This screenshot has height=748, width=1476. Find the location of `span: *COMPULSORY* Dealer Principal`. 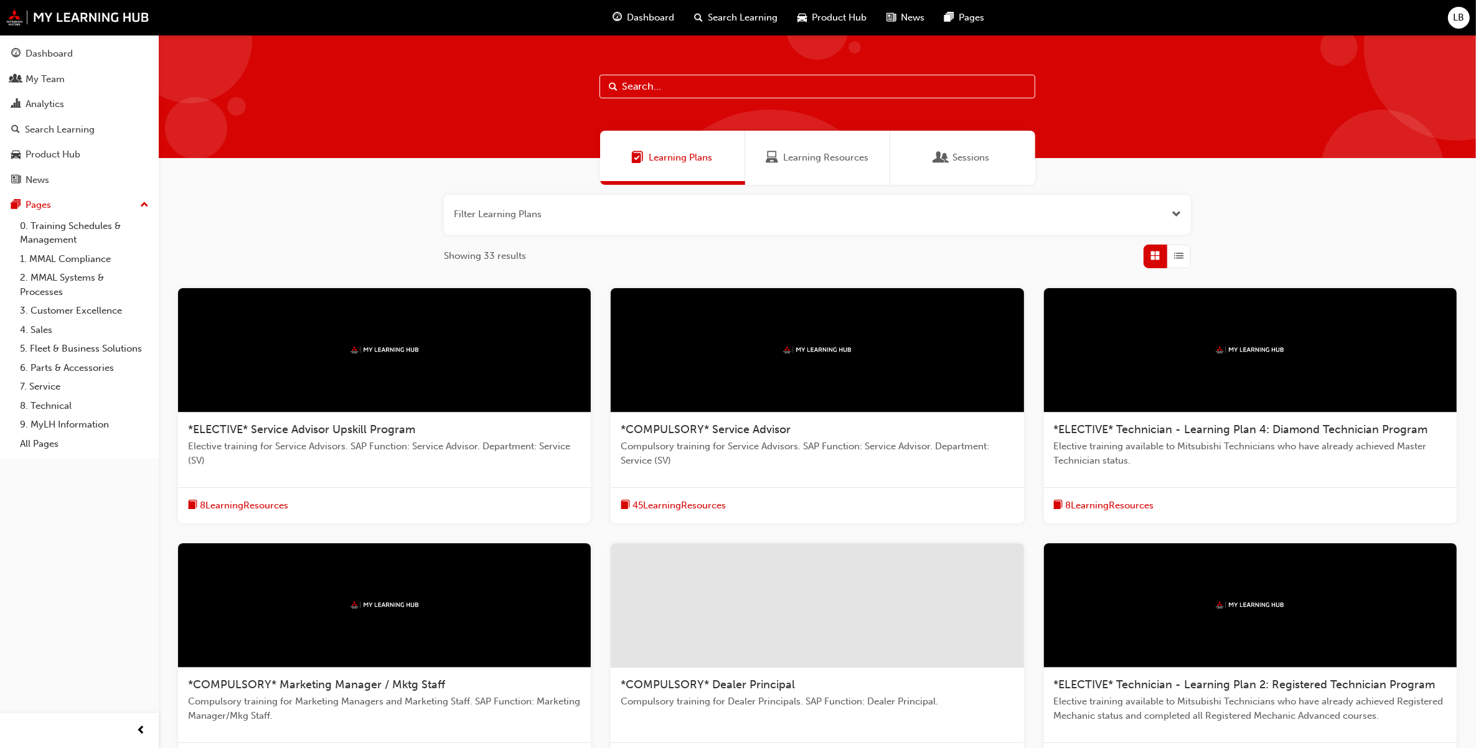

span: *COMPULSORY* Dealer Principal is located at coordinates (708, 685).